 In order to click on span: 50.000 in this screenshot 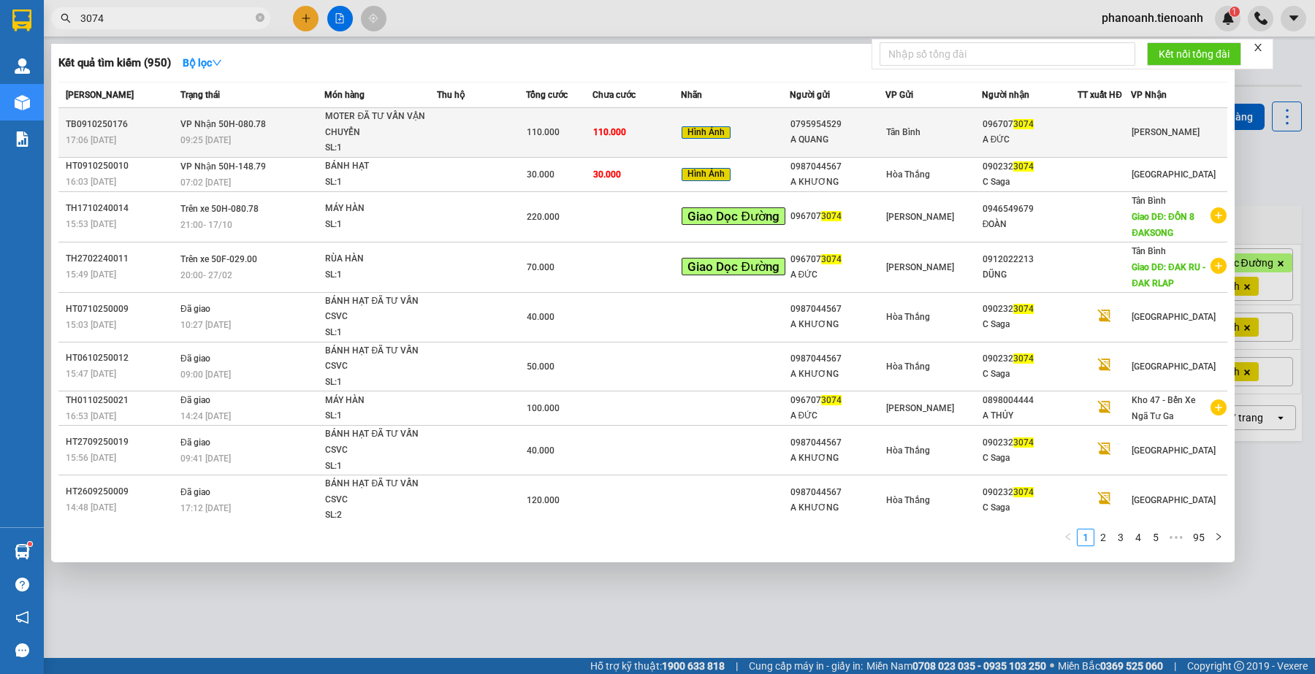, I will do `click(540, 367)`.